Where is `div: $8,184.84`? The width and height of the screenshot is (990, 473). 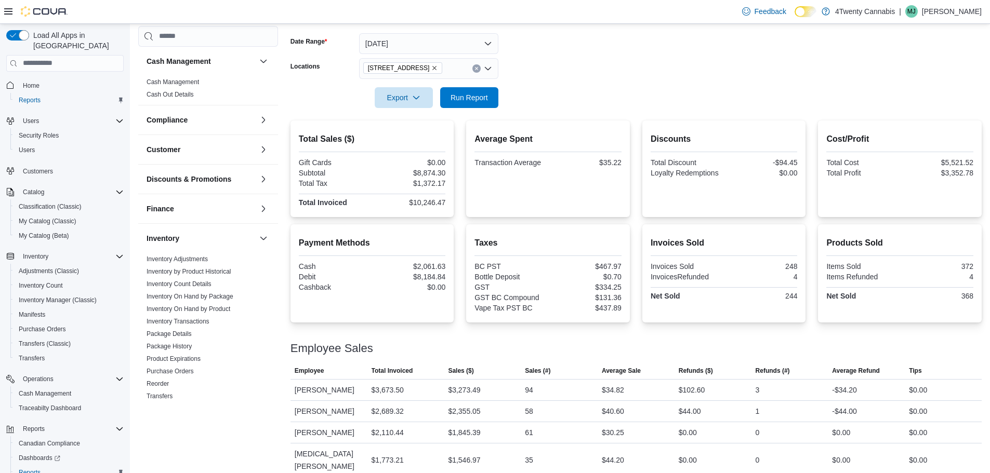
div: $8,184.84 is located at coordinates (409, 277).